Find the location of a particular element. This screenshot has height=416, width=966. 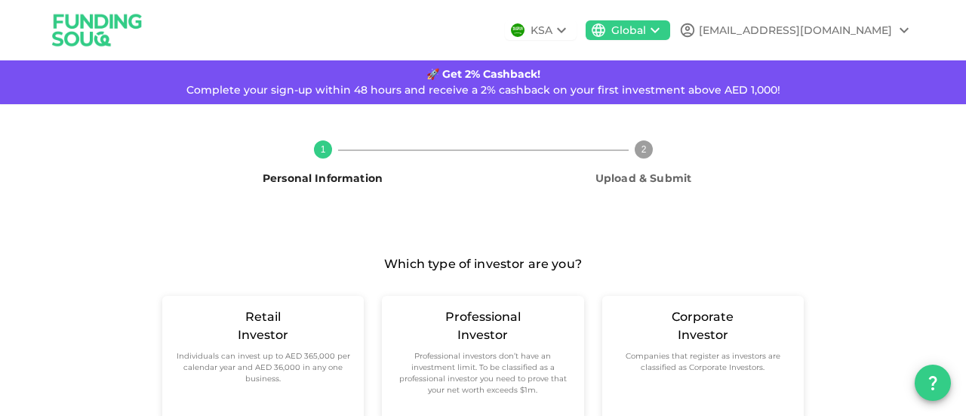

div: Retail is located at coordinates (263, 317).